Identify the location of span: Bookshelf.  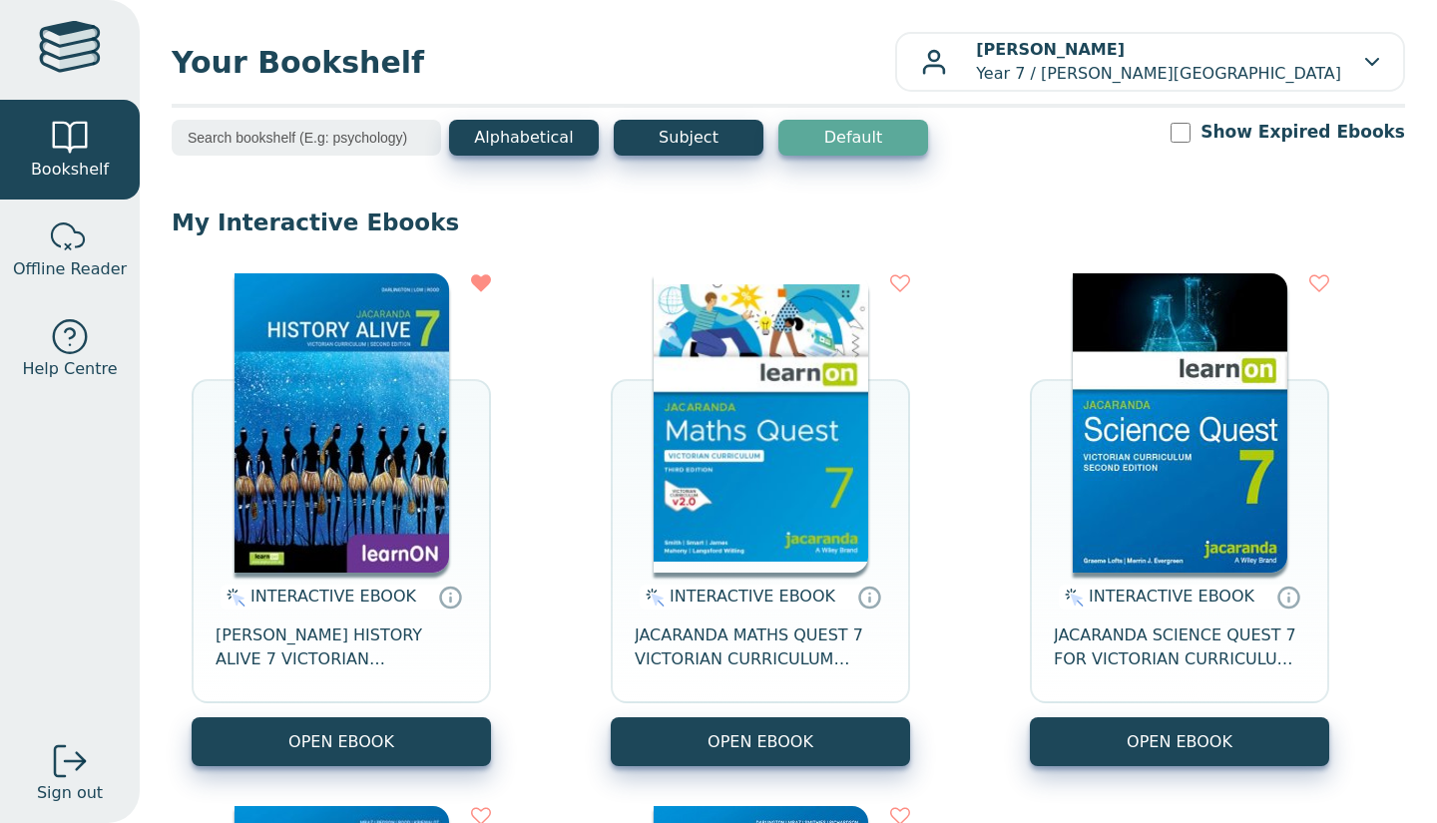
(70, 170).